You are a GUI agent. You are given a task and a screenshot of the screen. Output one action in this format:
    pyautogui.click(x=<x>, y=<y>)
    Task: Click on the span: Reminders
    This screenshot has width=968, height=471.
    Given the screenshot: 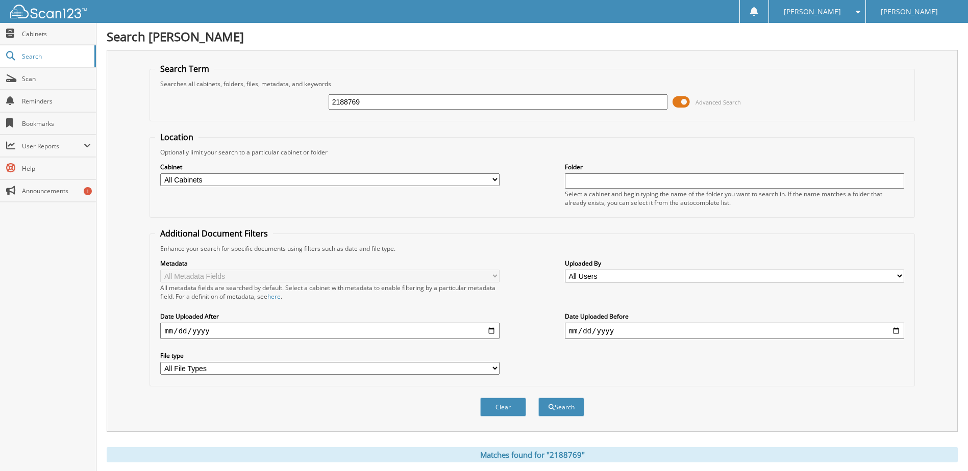 What is the action you would take?
    pyautogui.click(x=56, y=101)
    